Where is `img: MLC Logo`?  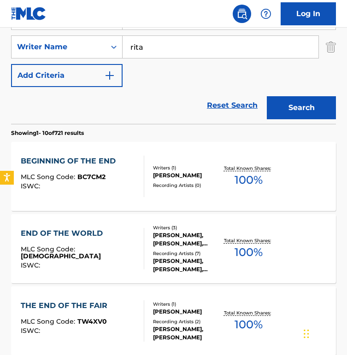
img: MLC Logo is located at coordinates (29, 13).